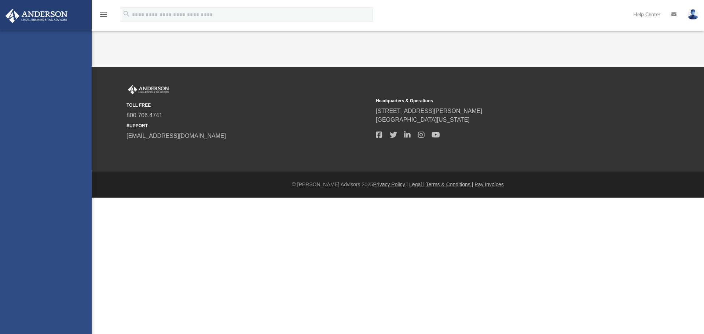 This screenshot has height=334, width=704. Describe the element at coordinates (498, 101) in the screenshot. I see `small: Headquarters & Operations` at that location.